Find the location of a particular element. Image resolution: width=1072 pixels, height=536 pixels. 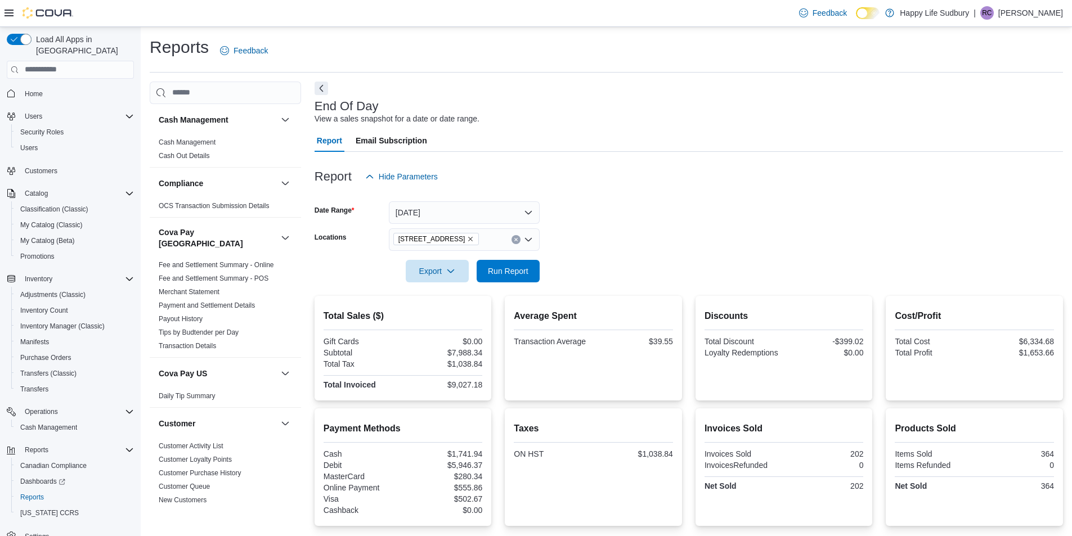

h2: Total Sales ($) is located at coordinates (403, 316).